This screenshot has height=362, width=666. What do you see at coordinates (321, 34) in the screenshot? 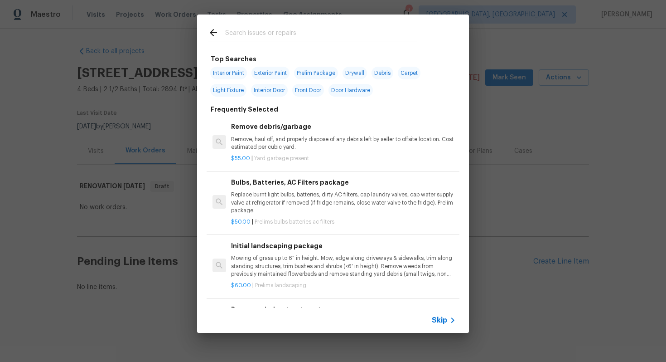
I see `input: Search issues or repairs` at bounding box center [321, 34].